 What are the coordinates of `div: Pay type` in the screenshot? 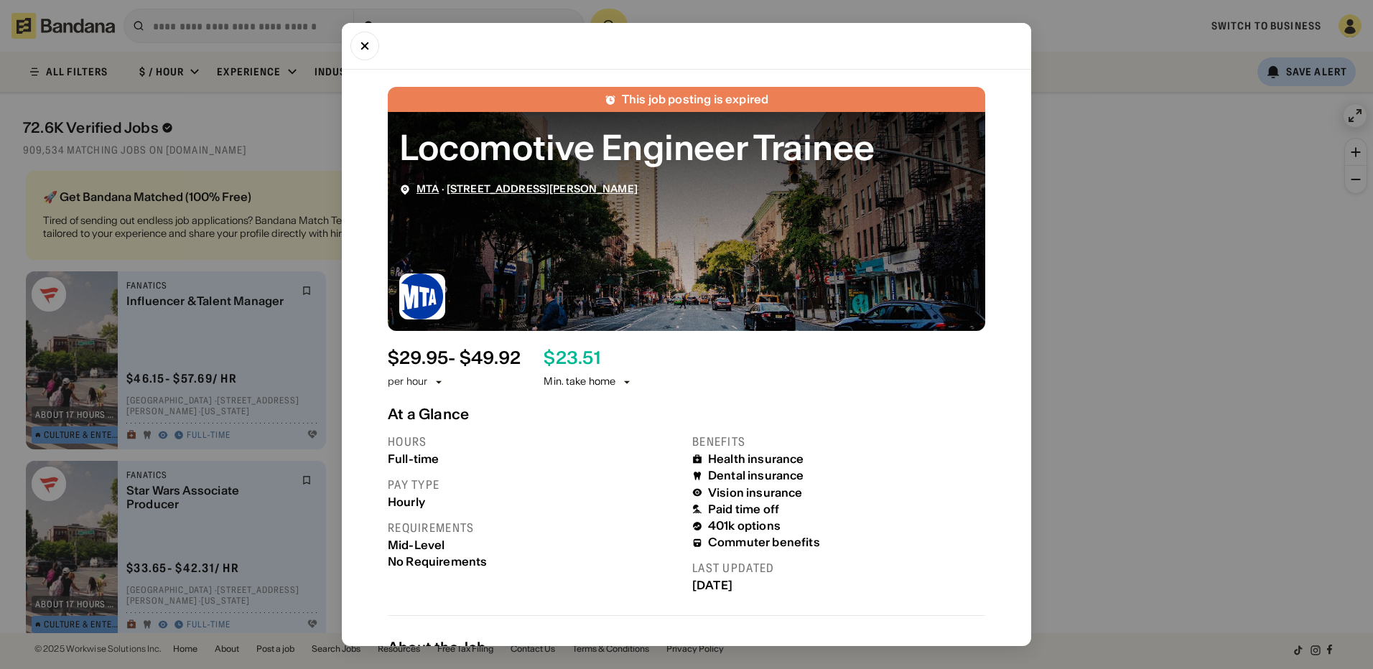 It's located at (534, 485).